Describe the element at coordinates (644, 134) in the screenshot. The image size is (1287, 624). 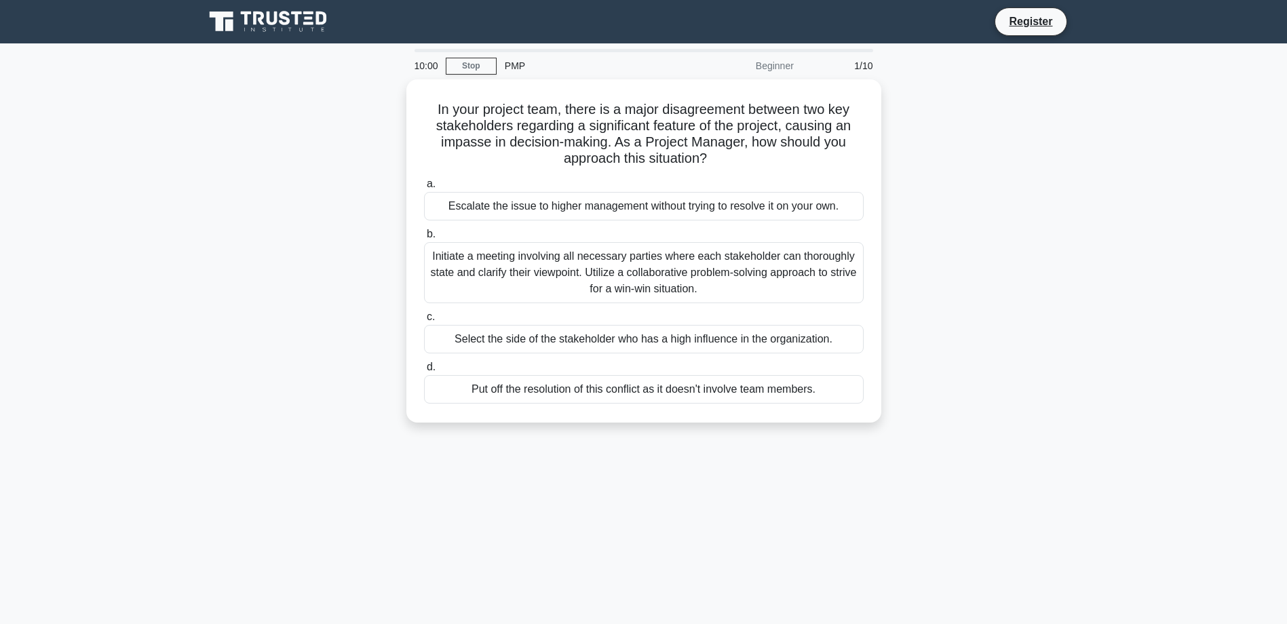
I see `h5: In your project team, there is a major disagreement between two key stakeholders regarding a sign...` at that location.